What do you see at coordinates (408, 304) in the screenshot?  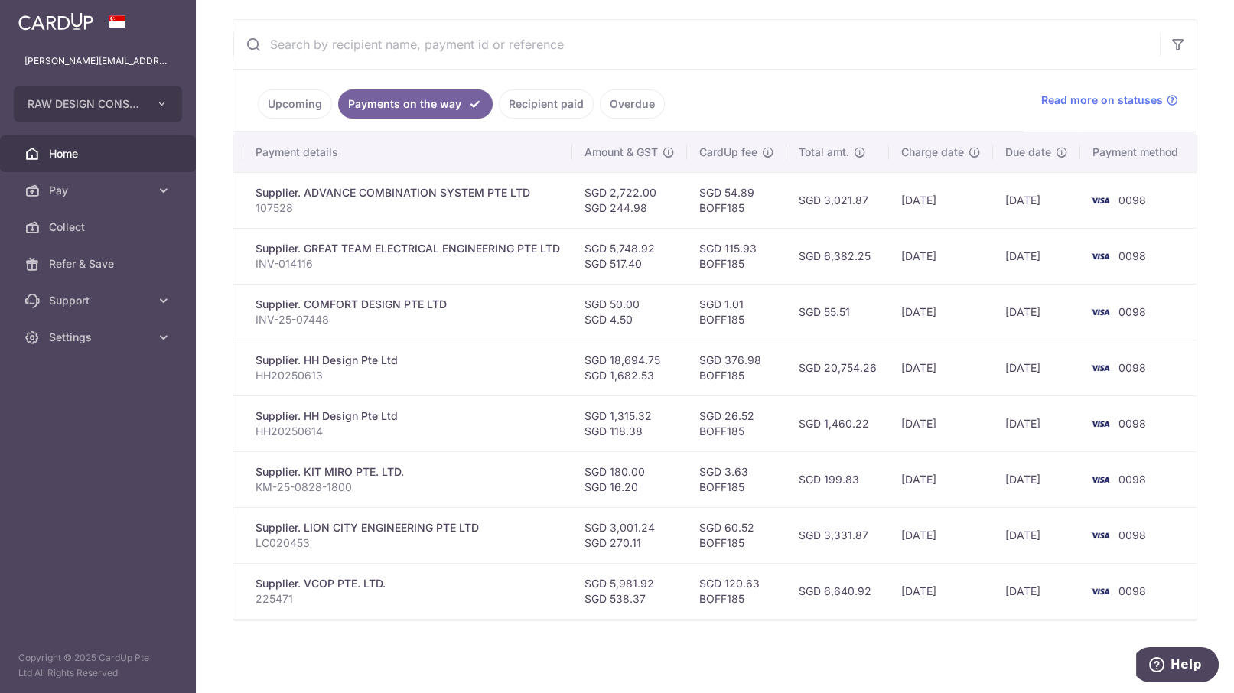 I see `div: Supplier. COMFORT DESIGN PTE LTD` at bounding box center [408, 304].